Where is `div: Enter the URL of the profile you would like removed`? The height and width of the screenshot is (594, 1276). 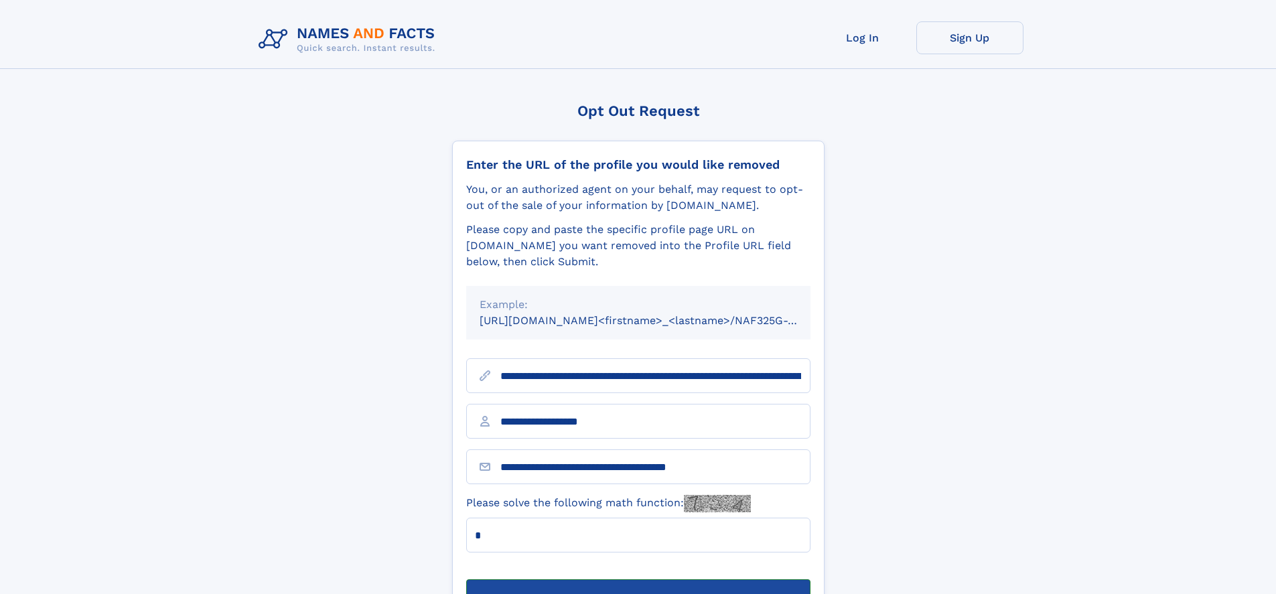
div: Enter the URL of the profile you would like removed is located at coordinates (638, 165).